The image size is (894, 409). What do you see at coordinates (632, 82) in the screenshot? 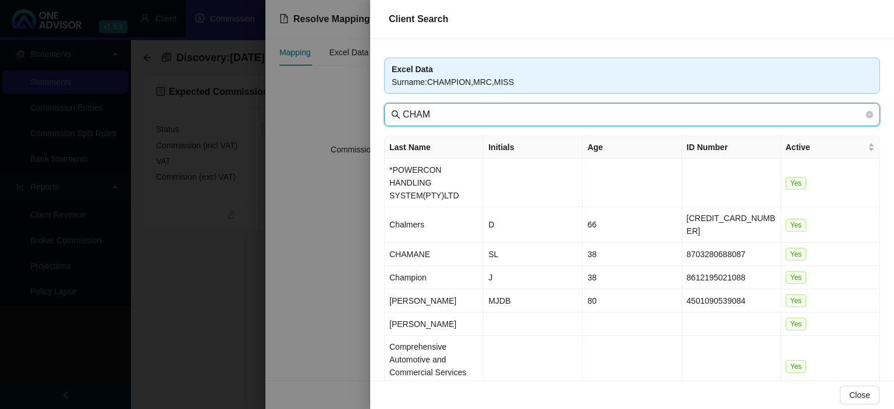
I see `div: Surname : CHAMPION,MRC,MISS` at bounding box center [632, 82].